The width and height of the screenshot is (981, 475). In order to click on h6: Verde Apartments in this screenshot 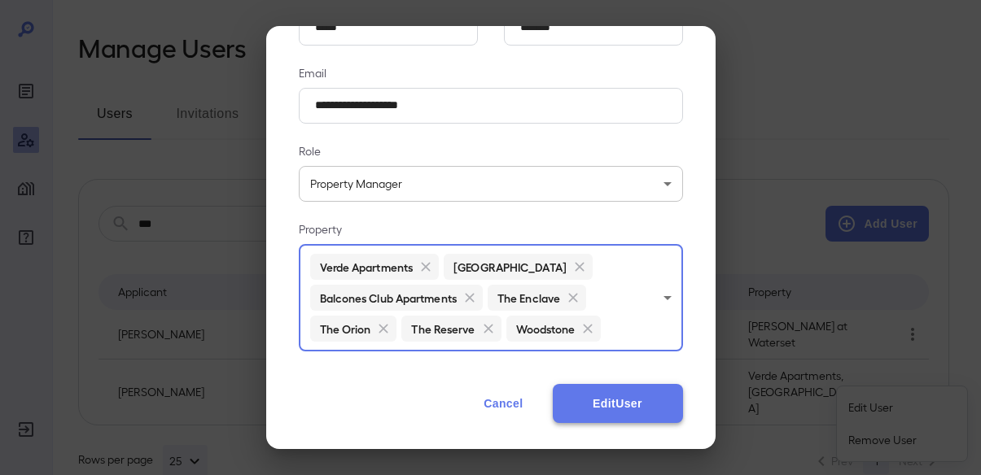, I will do `click(366, 267)`.